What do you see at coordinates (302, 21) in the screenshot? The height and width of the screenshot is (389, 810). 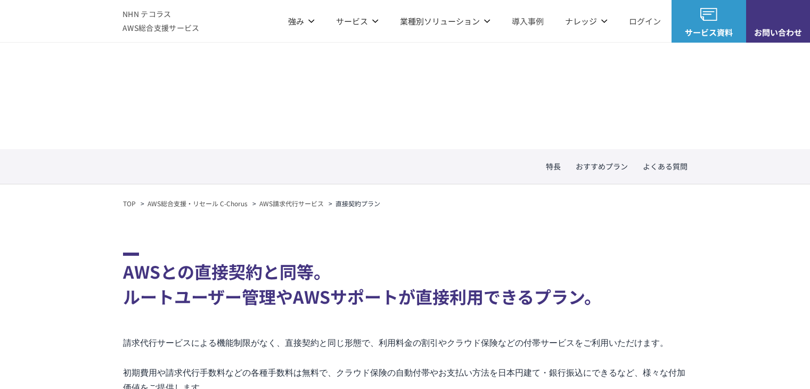 I see `p: 強み` at bounding box center [302, 21].